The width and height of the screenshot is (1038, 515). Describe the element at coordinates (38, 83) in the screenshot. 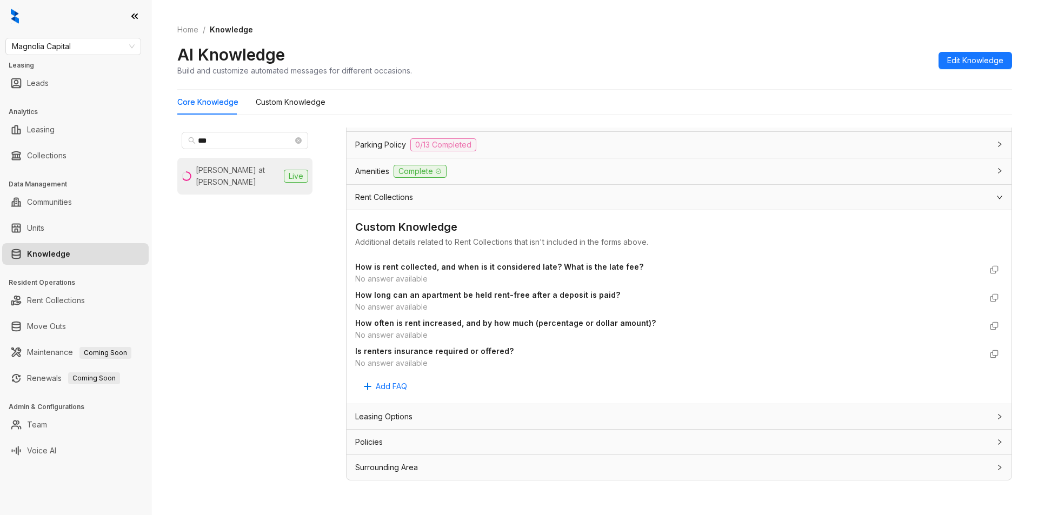

I see `a: Leads` at that location.